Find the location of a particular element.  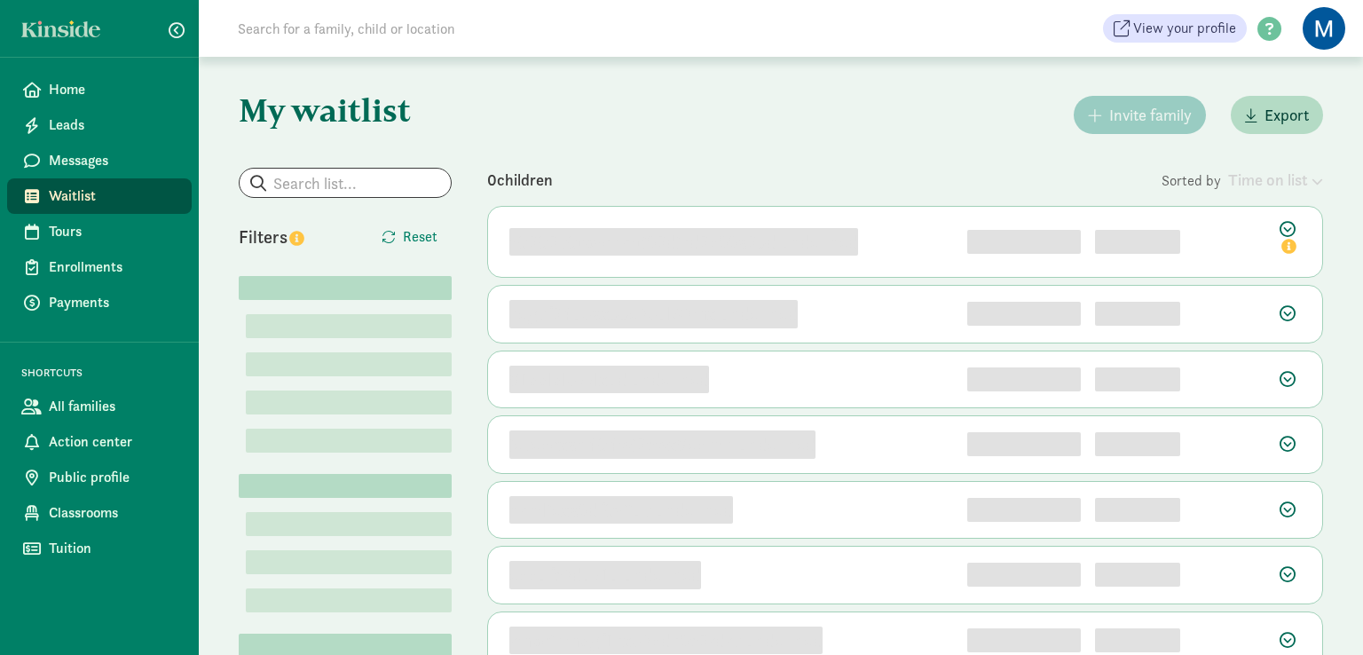

a: Action center is located at coordinates (99, 442).